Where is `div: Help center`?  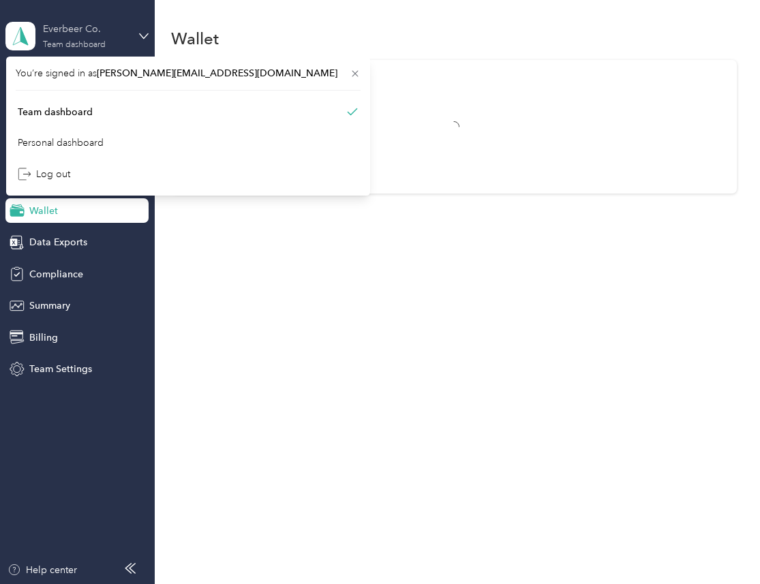 div: Help center is located at coordinates (42, 570).